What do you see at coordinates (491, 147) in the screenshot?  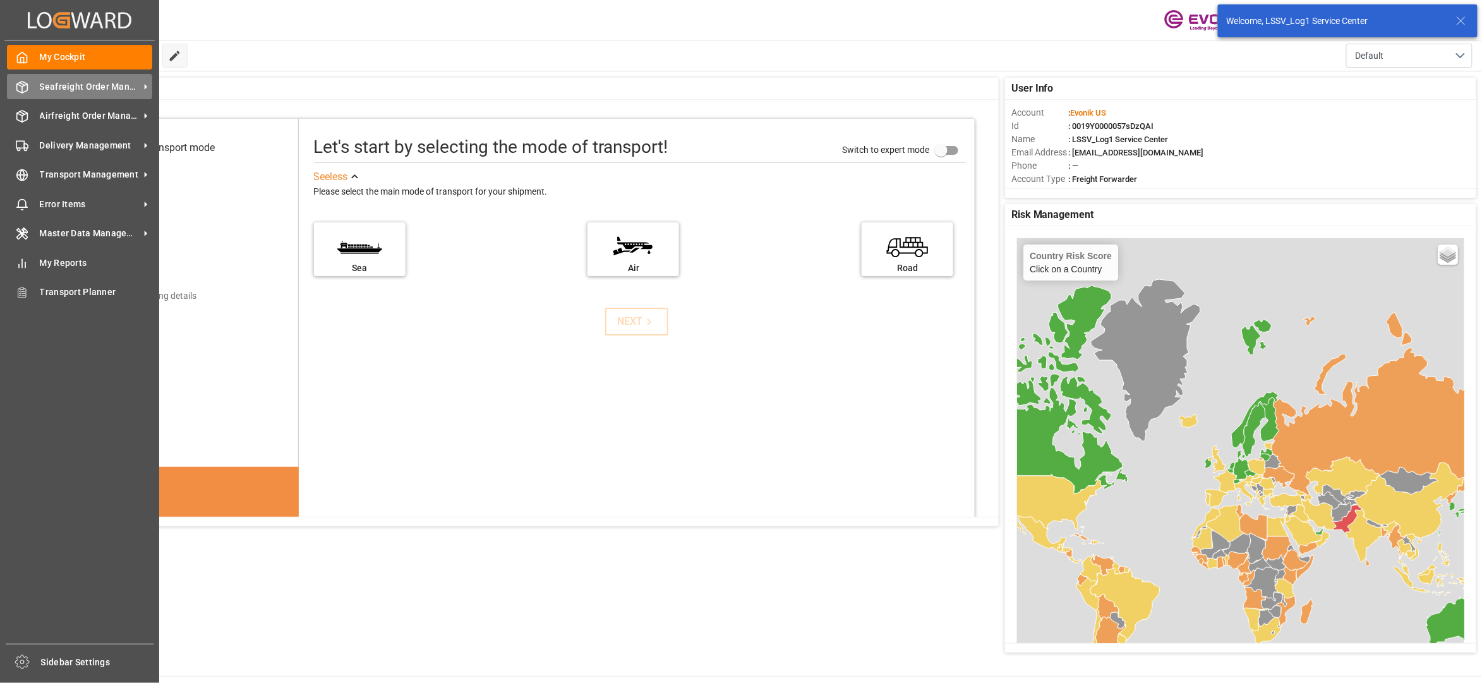 I see `div: Let's start by selecting the mode of transport!` at bounding box center [491, 147].